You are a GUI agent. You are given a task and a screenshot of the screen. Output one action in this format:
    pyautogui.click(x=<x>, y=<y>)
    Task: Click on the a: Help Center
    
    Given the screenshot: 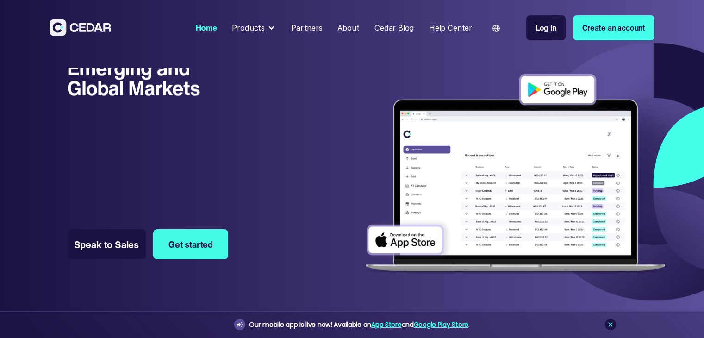 What is the action you would take?
    pyautogui.click(x=451, y=28)
    